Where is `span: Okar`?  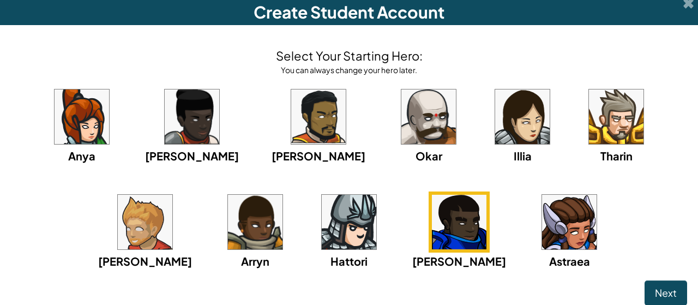
span: Okar is located at coordinates (428, 155).